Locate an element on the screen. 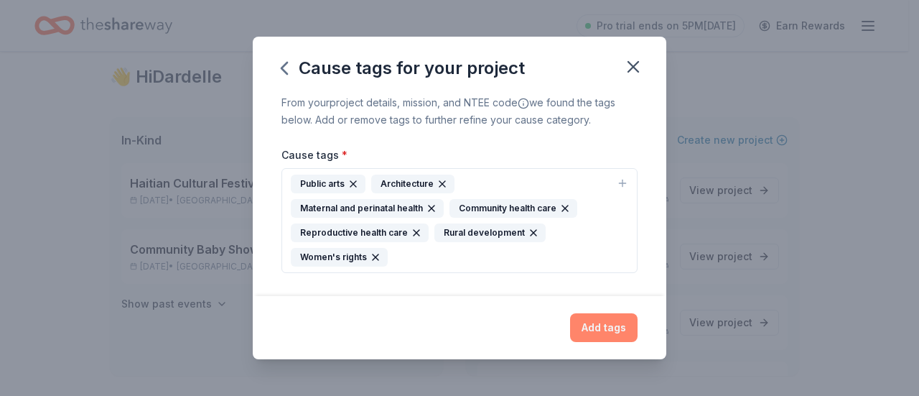 This screenshot has height=396, width=919. div: Maternal and perinatal health is located at coordinates (367, 208).